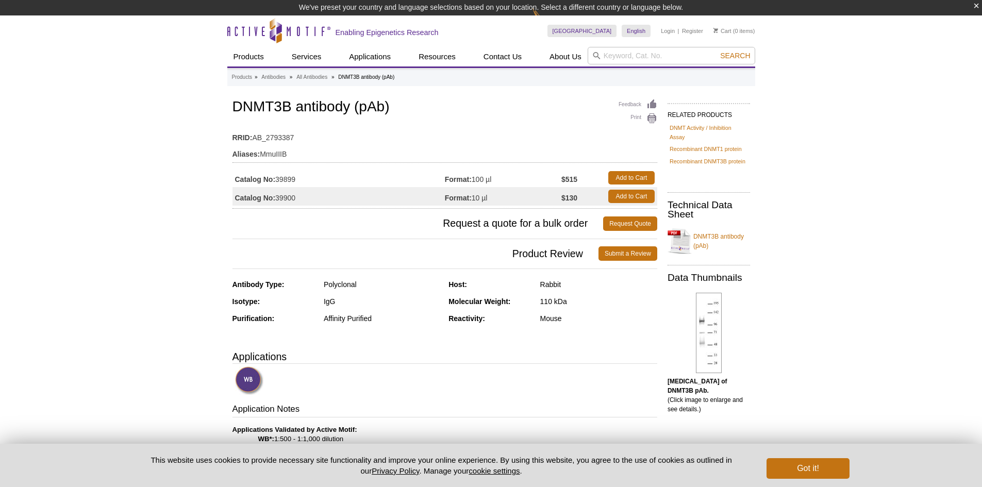  Describe the element at coordinates (395, 470) in the screenshot. I see `a: Privacy Policy` at that location.